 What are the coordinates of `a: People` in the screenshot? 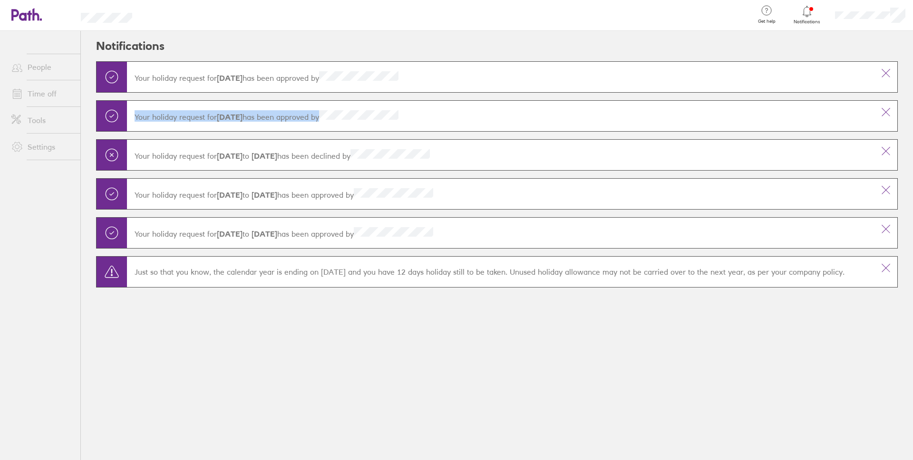 It's located at (42, 67).